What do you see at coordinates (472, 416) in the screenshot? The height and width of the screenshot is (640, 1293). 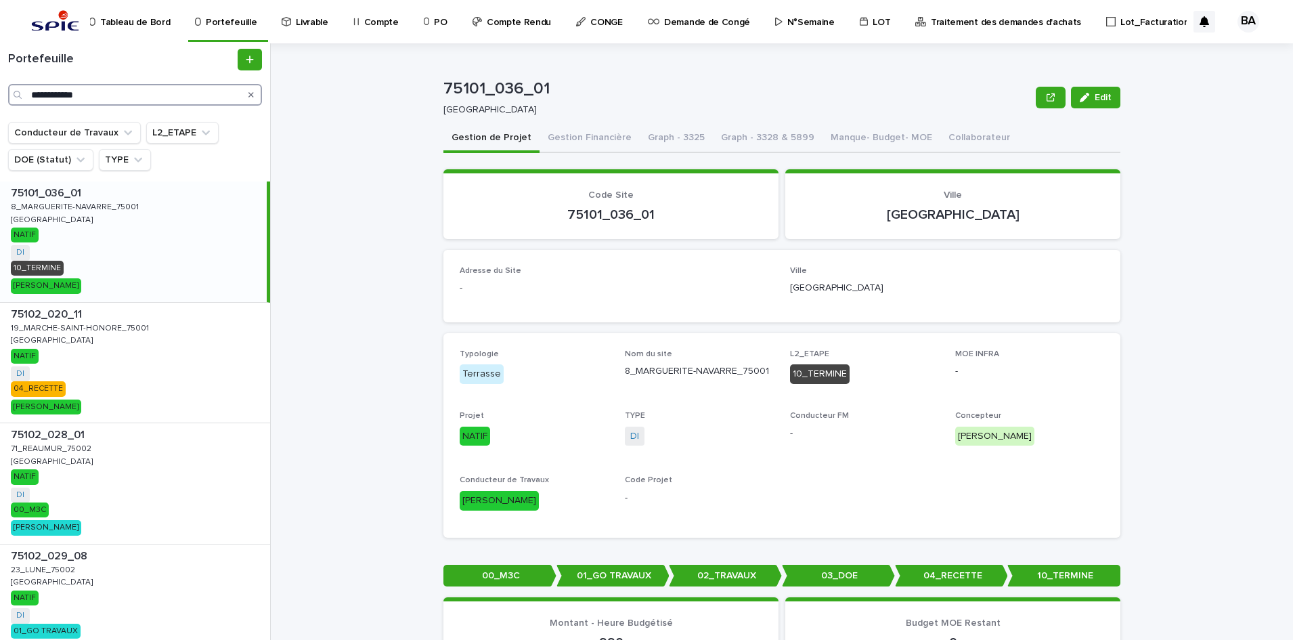 I see `span: Projet` at bounding box center [472, 416].